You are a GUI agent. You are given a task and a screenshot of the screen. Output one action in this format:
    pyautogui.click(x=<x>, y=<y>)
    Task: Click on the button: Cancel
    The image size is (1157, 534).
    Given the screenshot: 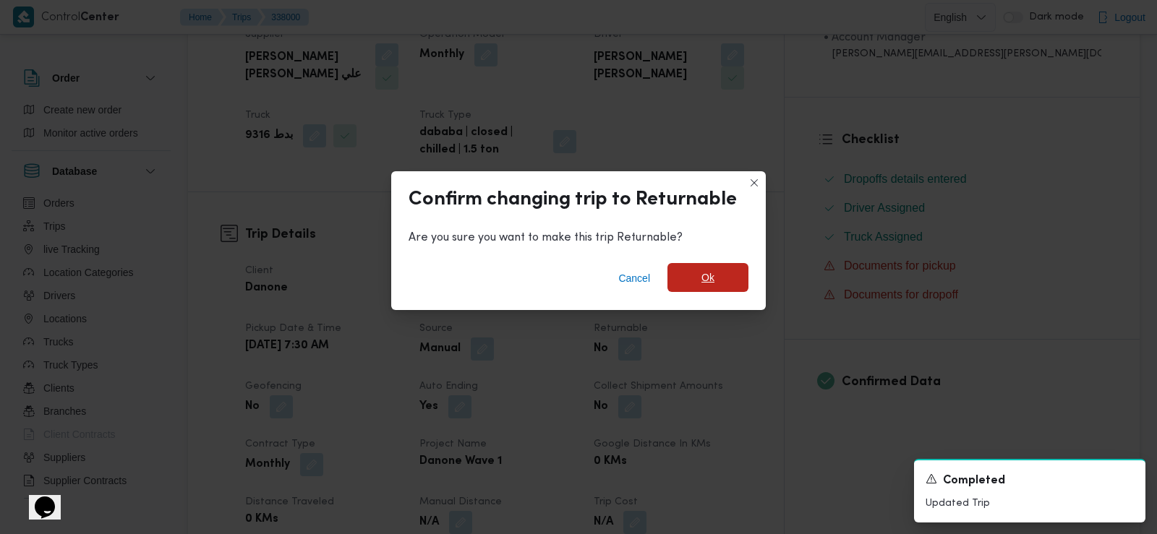 What is the action you would take?
    pyautogui.click(x=634, y=278)
    